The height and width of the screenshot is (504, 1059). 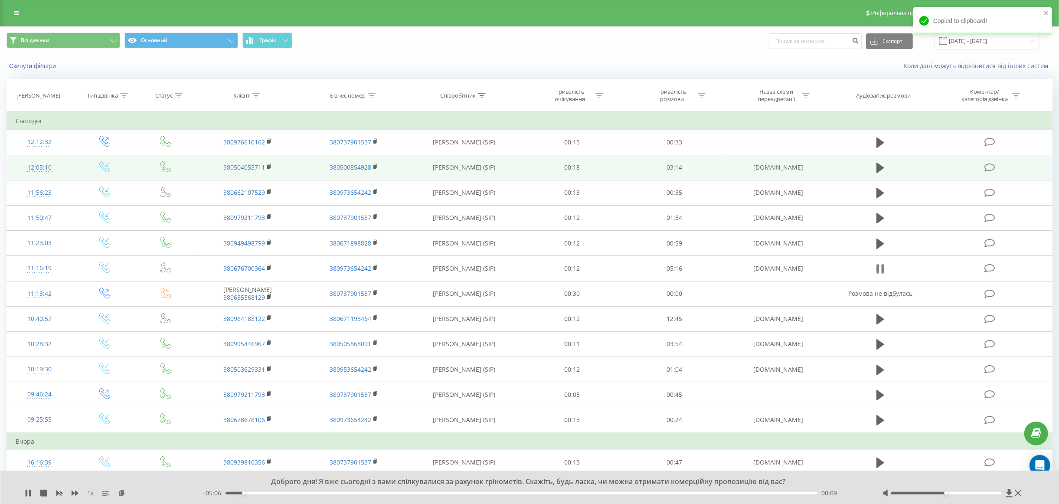 I want to click on a: 380671898828, so click(x=350, y=243).